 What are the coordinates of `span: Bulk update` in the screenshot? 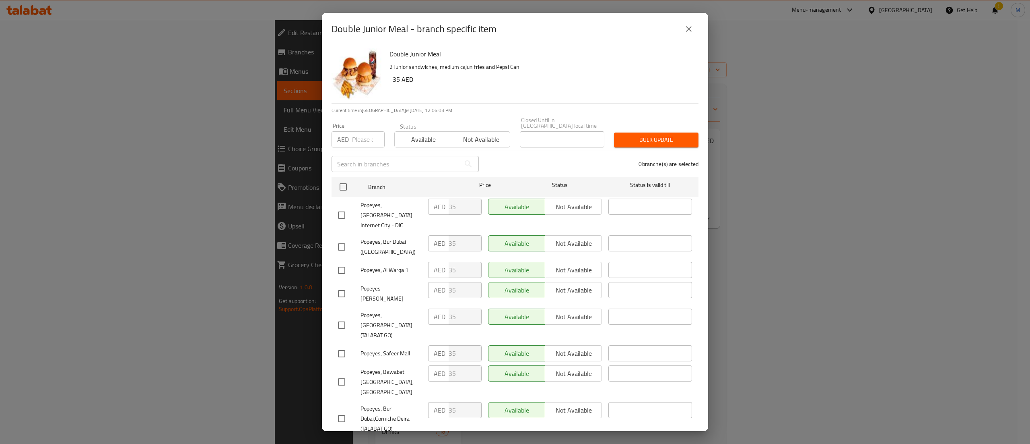 It's located at (656, 140).